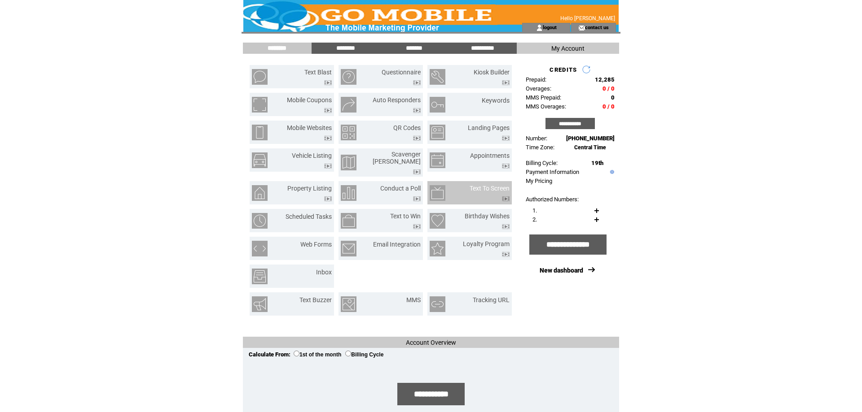 This screenshot has width=862, height=412. Describe the element at coordinates (405, 216) in the screenshot. I see `a: Text to Win` at that location.